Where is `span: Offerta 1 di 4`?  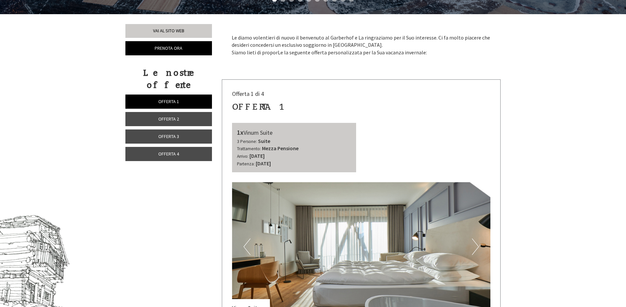 span: Offerta 1 di 4 is located at coordinates (248, 93).